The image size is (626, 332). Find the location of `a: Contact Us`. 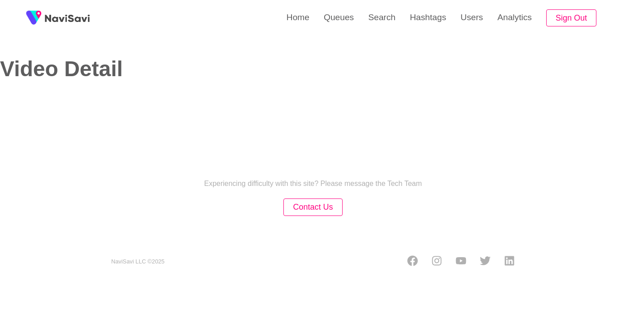

a: Contact Us is located at coordinates (313, 207).